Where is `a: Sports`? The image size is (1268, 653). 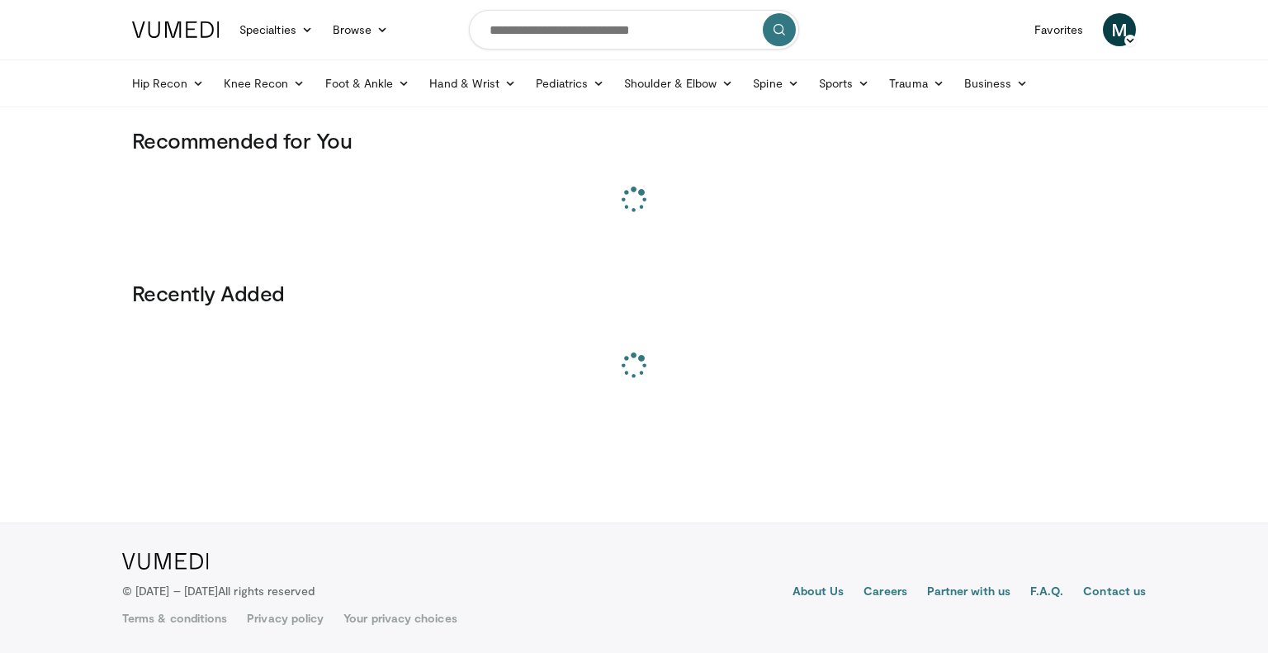 a: Sports is located at coordinates (845, 83).